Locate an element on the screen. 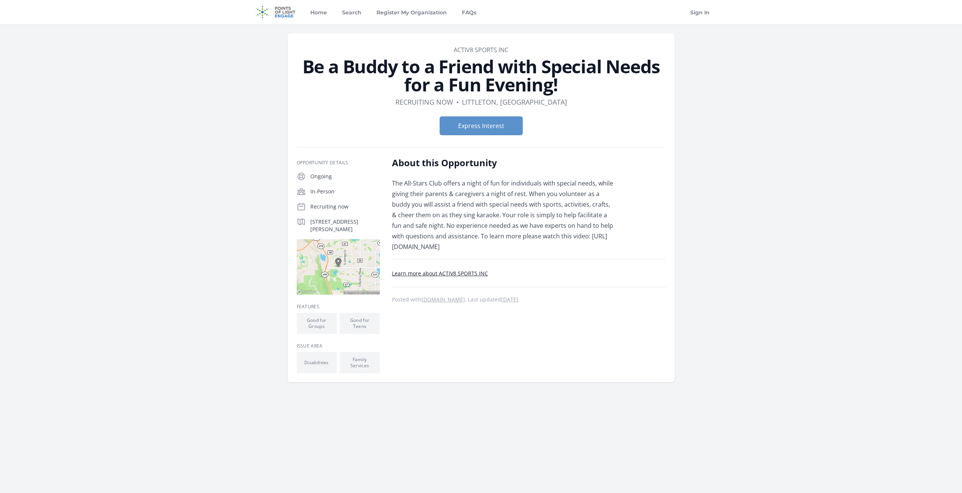  button: Express Interest is located at coordinates (481, 126).